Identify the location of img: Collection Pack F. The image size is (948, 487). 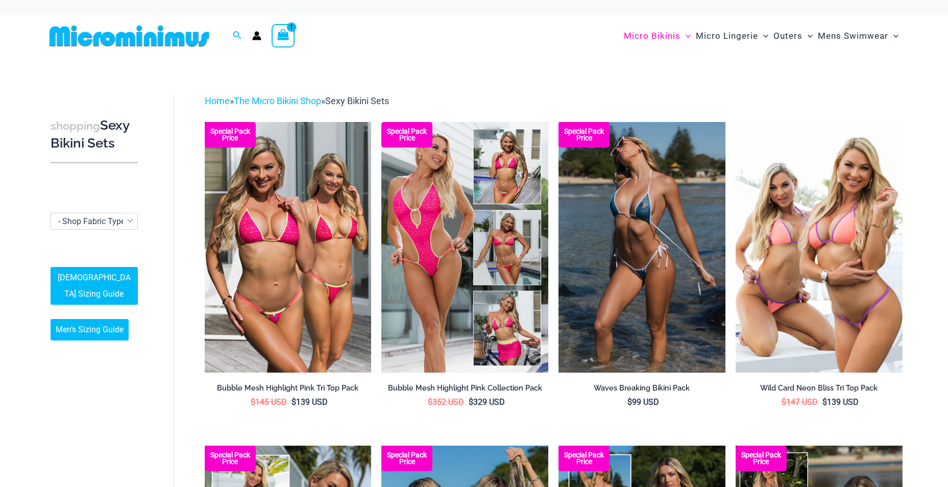
(464, 247).